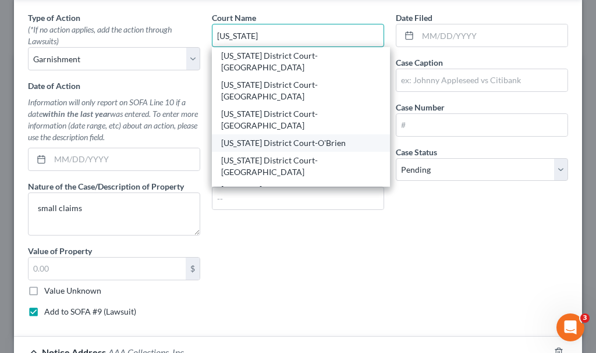 This screenshot has width=596, height=353. Describe the element at coordinates (76, 113) in the screenshot. I see `strong: within the last year` at that location.